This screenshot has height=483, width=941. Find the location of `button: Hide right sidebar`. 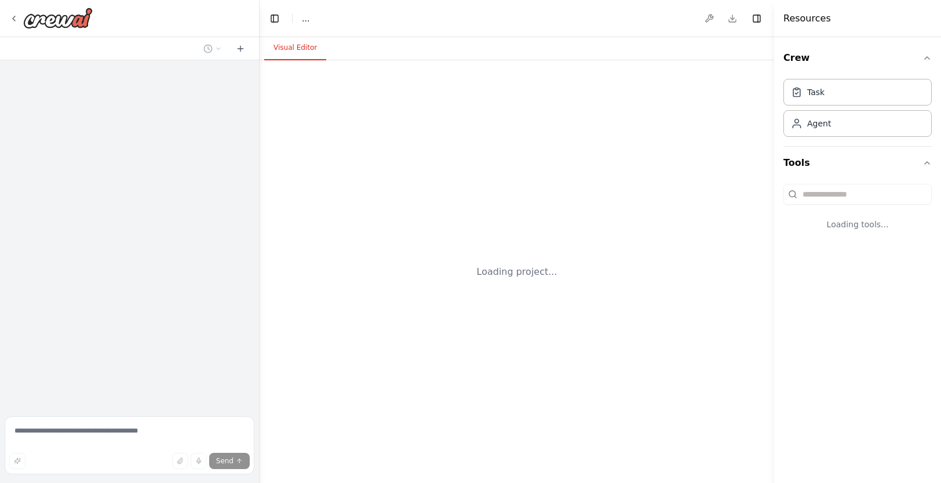

button: Hide right sidebar is located at coordinates (757, 19).